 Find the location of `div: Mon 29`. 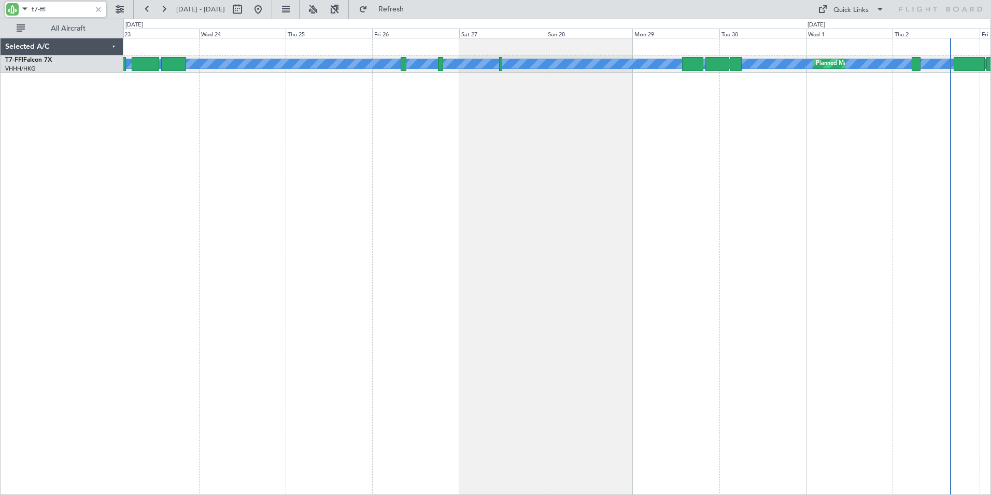

div: Mon 29 is located at coordinates (675, 33).